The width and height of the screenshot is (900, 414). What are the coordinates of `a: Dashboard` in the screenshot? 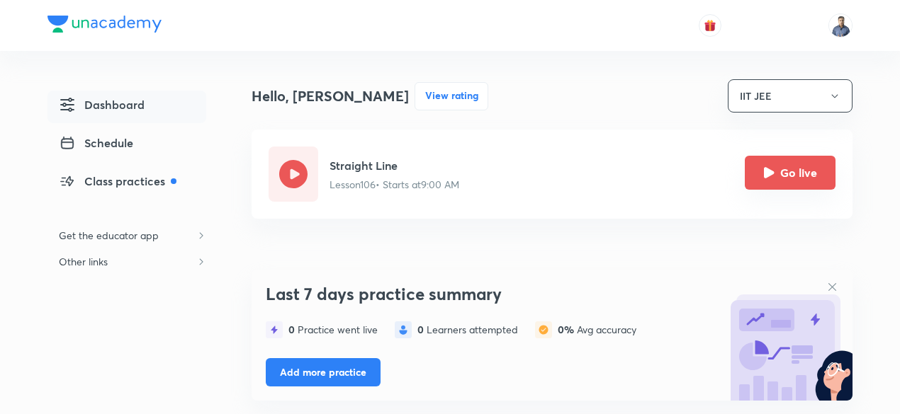 It's located at (127, 107).